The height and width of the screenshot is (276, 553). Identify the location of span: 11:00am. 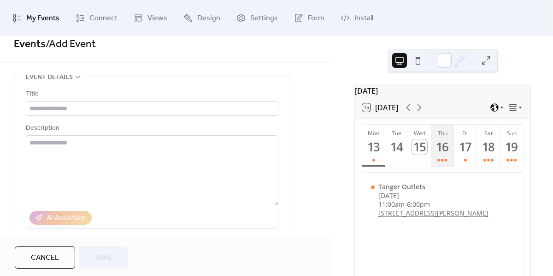
(391, 204).